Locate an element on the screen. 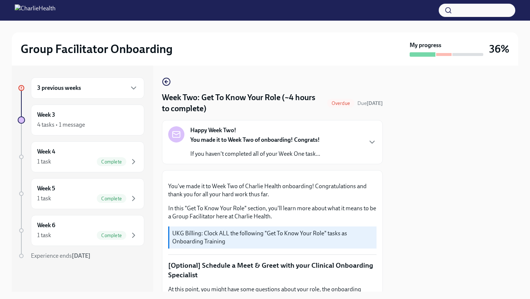 This screenshot has width=530, height=299. h6: Week 4 is located at coordinates (46, 152).